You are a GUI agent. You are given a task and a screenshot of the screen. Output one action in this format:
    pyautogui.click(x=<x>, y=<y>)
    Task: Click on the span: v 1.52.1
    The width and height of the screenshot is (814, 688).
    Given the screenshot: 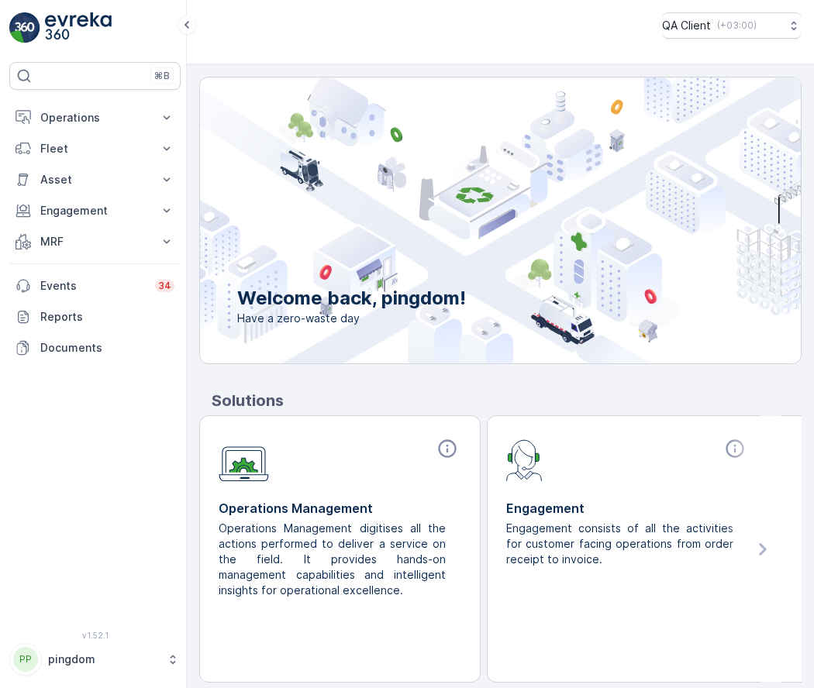 What is the action you would take?
    pyautogui.click(x=95, y=636)
    